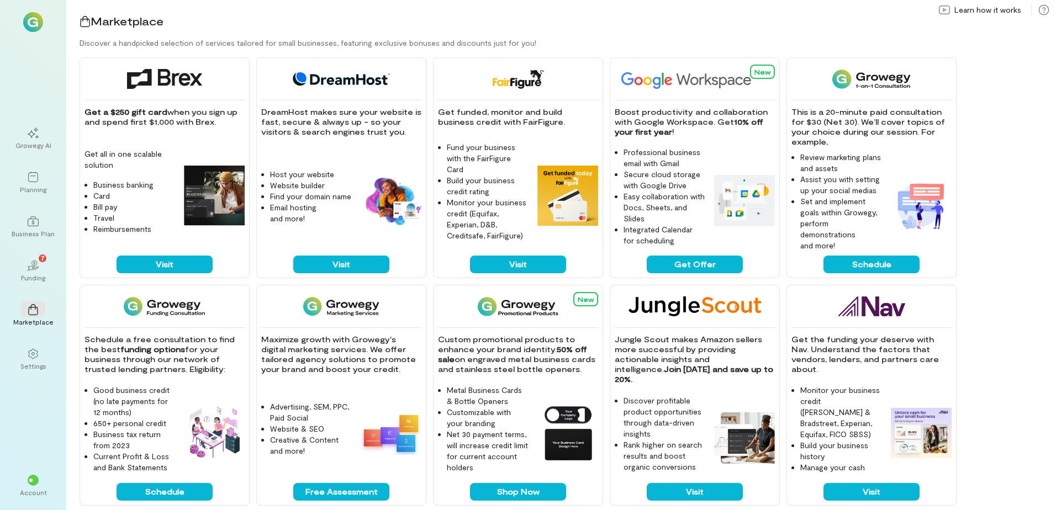  Describe the element at coordinates (33, 322) in the screenshot. I see `div: Marketplace` at that location.